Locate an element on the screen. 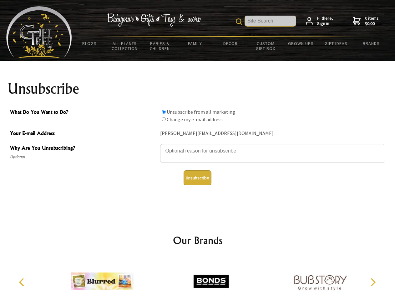 The height and width of the screenshot is (300, 395). button: Previous is located at coordinates (22, 282).